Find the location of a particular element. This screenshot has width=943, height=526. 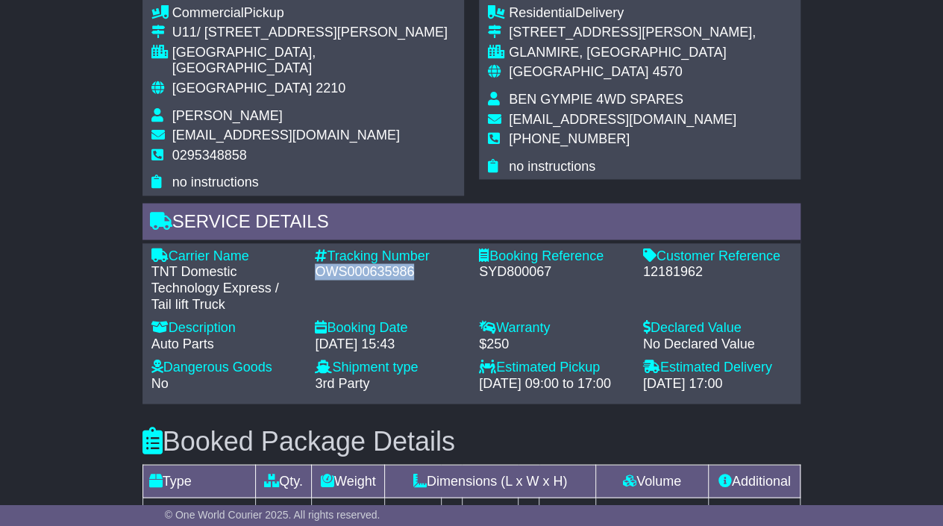

td: Volume is located at coordinates (652, 481).